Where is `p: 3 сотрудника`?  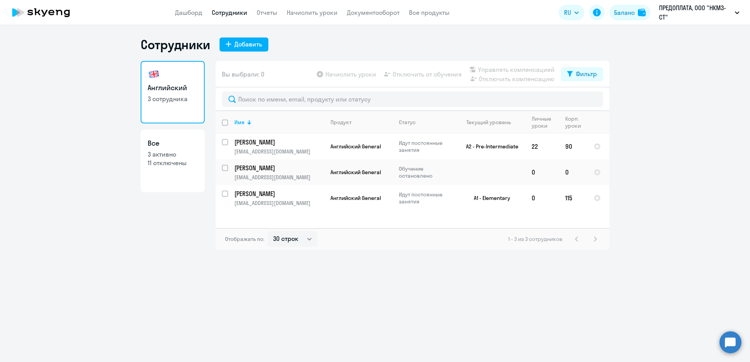 p: 3 сотрудника is located at coordinates (173, 99).